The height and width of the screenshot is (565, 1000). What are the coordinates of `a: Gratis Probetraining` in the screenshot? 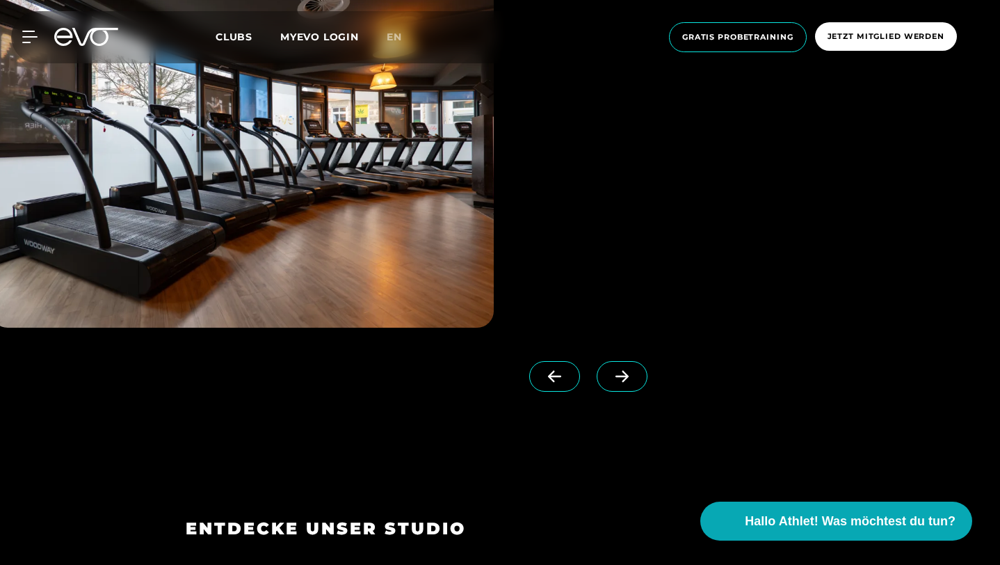 It's located at (738, 37).